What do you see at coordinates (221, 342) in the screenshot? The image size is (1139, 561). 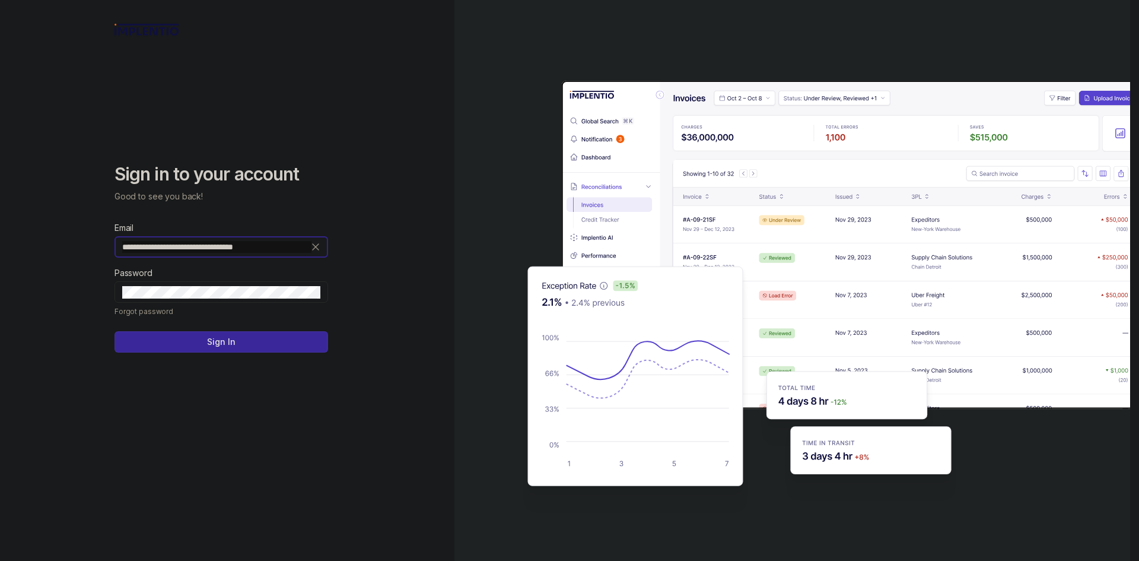 I see `button: Sign In` at bounding box center [221, 342].